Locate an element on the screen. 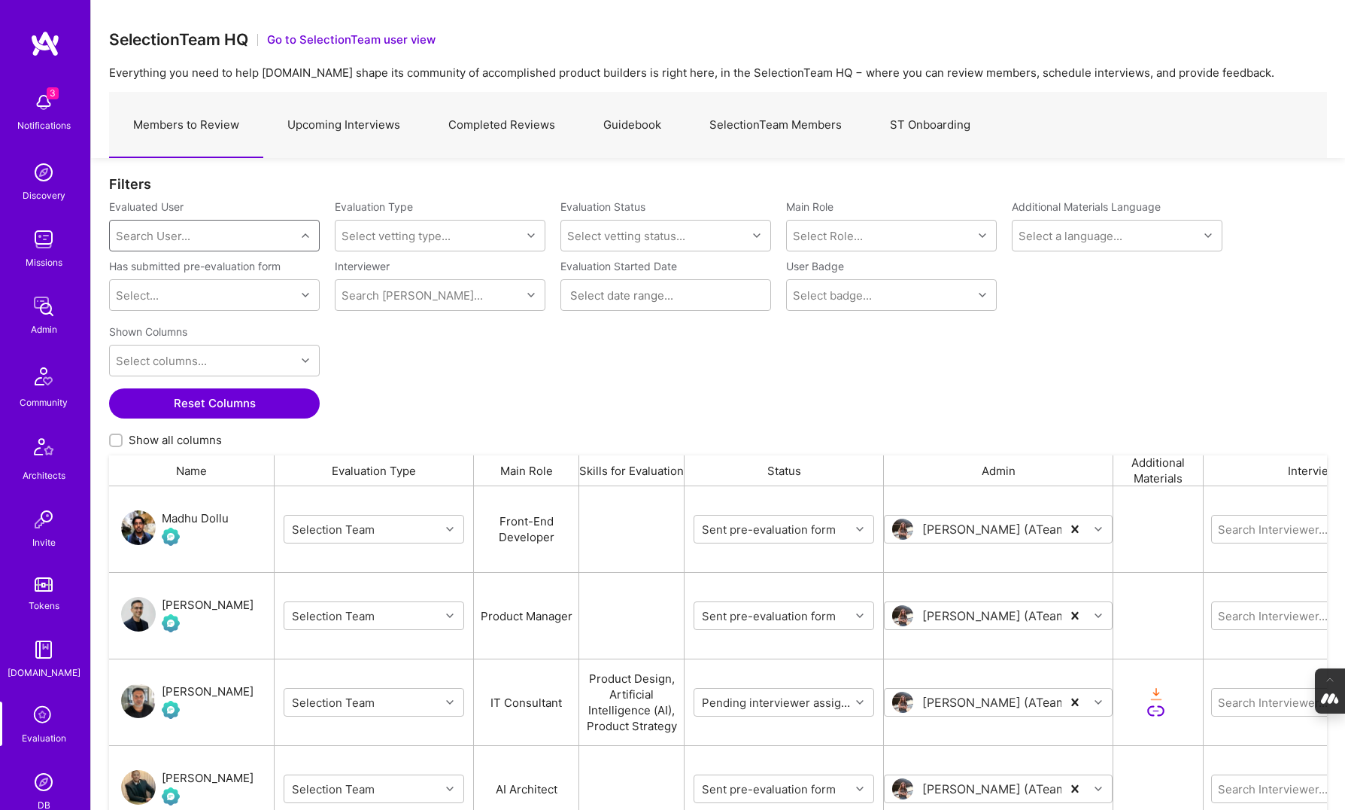 This screenshot has width=1345, height=810. div: Madhu Dollu is located at coordinates (195, 518).